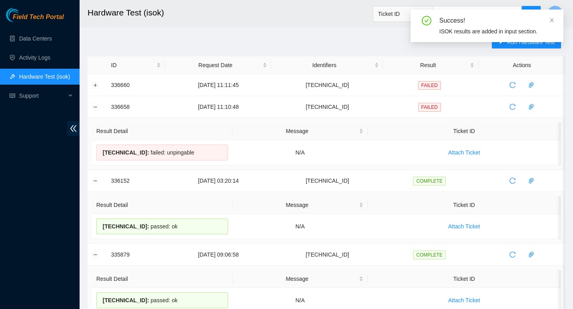 The width and height of the screenshot is (573, 309). Describe the element at coordinates (136, 85) in the screenshot. I see `td: 336660` at that location.